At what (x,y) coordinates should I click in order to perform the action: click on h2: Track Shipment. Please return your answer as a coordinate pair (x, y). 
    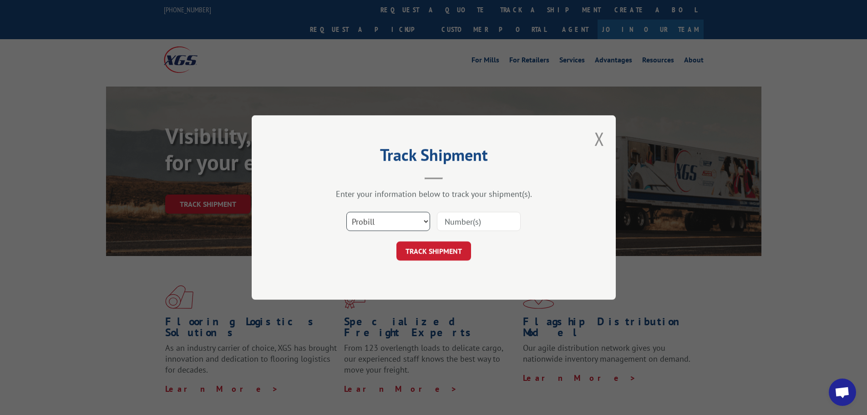
    Looking at the image, I should click on (434, 157).